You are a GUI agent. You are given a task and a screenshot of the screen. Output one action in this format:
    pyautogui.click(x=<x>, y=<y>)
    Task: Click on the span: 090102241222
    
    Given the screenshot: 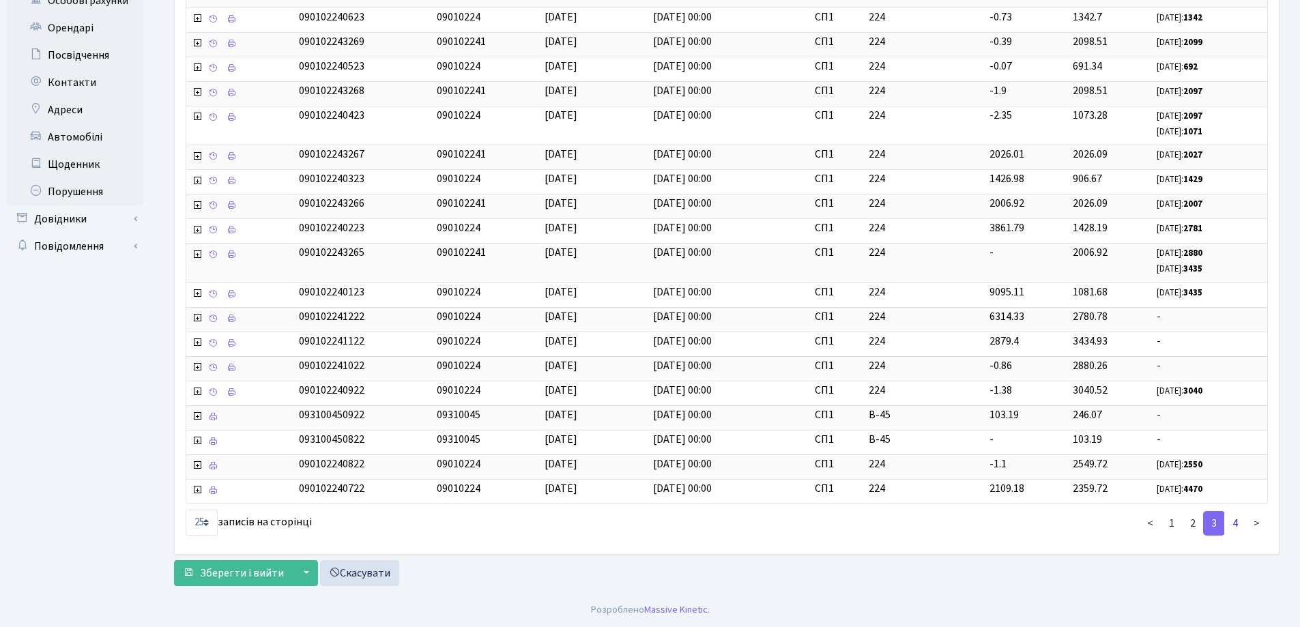 What is the action you would take?
    pyautogui.click(x=332, y=317)
    